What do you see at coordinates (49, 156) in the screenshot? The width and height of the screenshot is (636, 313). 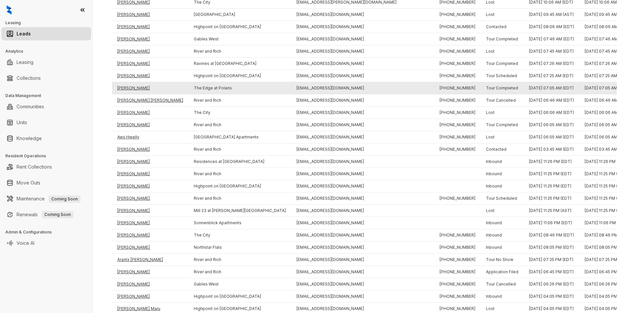 I see `h3: Resident Operations` at bounding box center [49, 156].